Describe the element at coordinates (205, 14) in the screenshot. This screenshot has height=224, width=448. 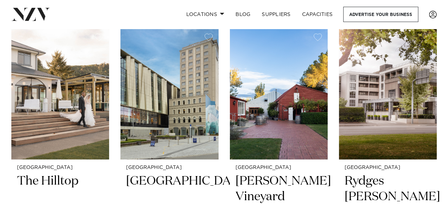
I see `a: Locations` at that location.